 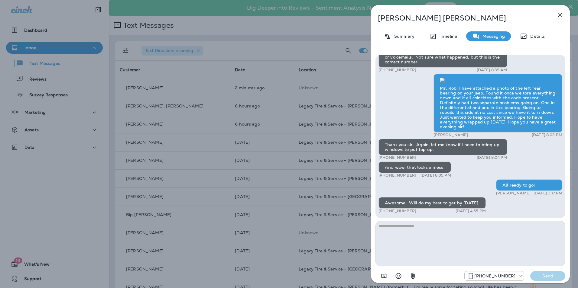 I want to click on div: Got it. Also, went back and checked - no missed calls or voicemails. Not sure what happened, but ..., so click(x=443, y=57).